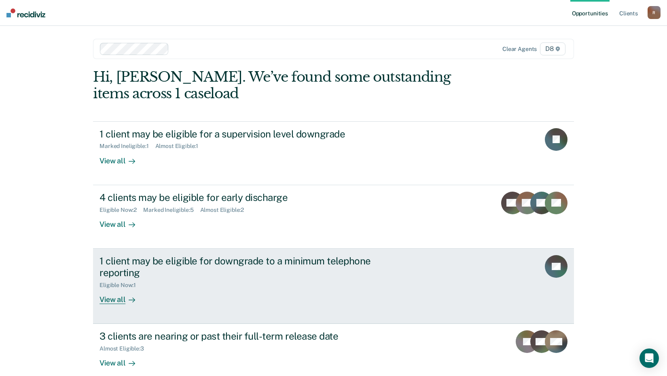 The image size is (667, 376). What do you see at coordinates (127, 146) in the screenshot?
I see `div: Marked Ineligible : 1` at bounding box center [127, 146].